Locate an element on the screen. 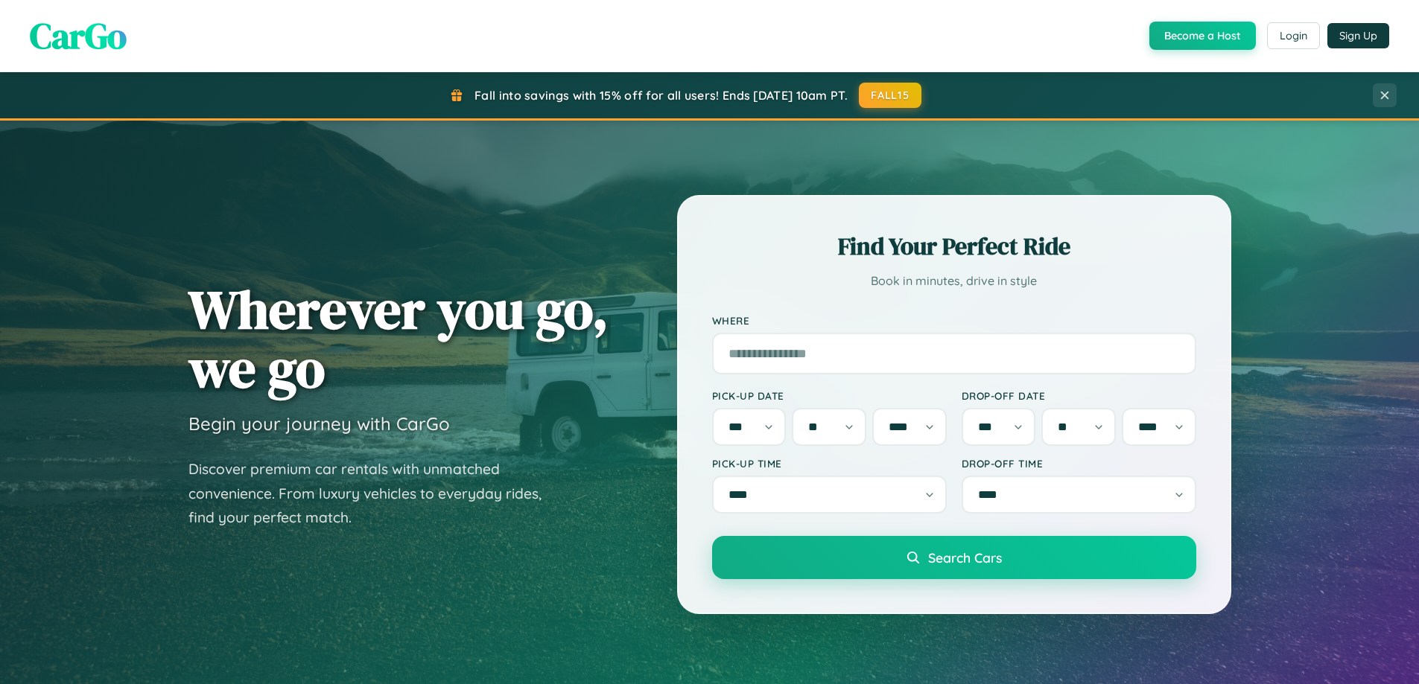  label: Pick-up Date is located at coordinates (829, 395).